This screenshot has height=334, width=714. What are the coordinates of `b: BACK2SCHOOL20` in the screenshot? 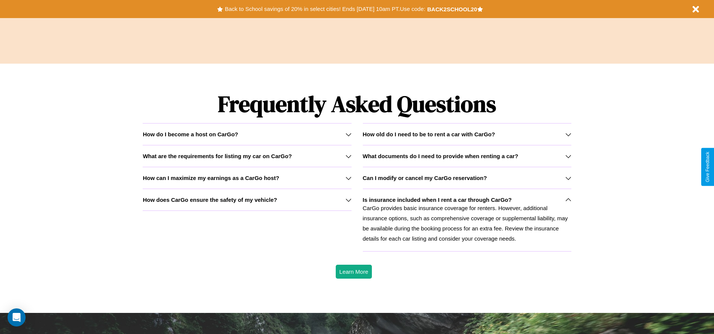 It's located at (452, 9).